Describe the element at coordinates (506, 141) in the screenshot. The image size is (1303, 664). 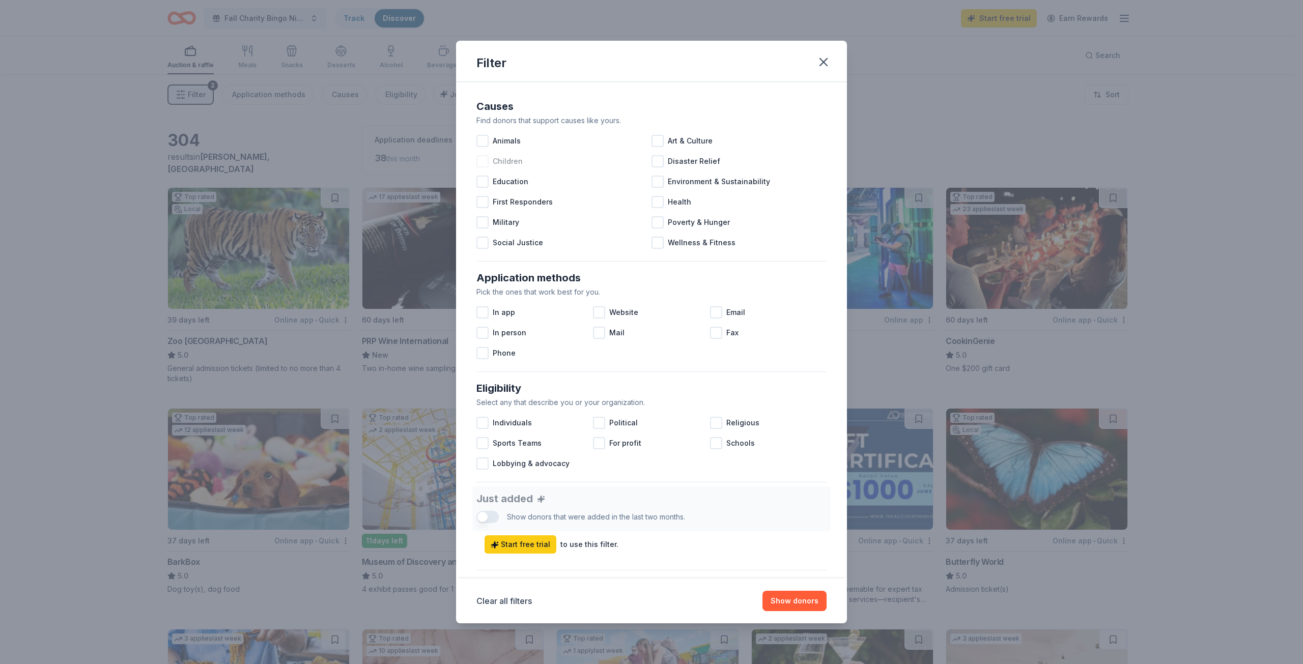
I see `span: Animals` at that location.